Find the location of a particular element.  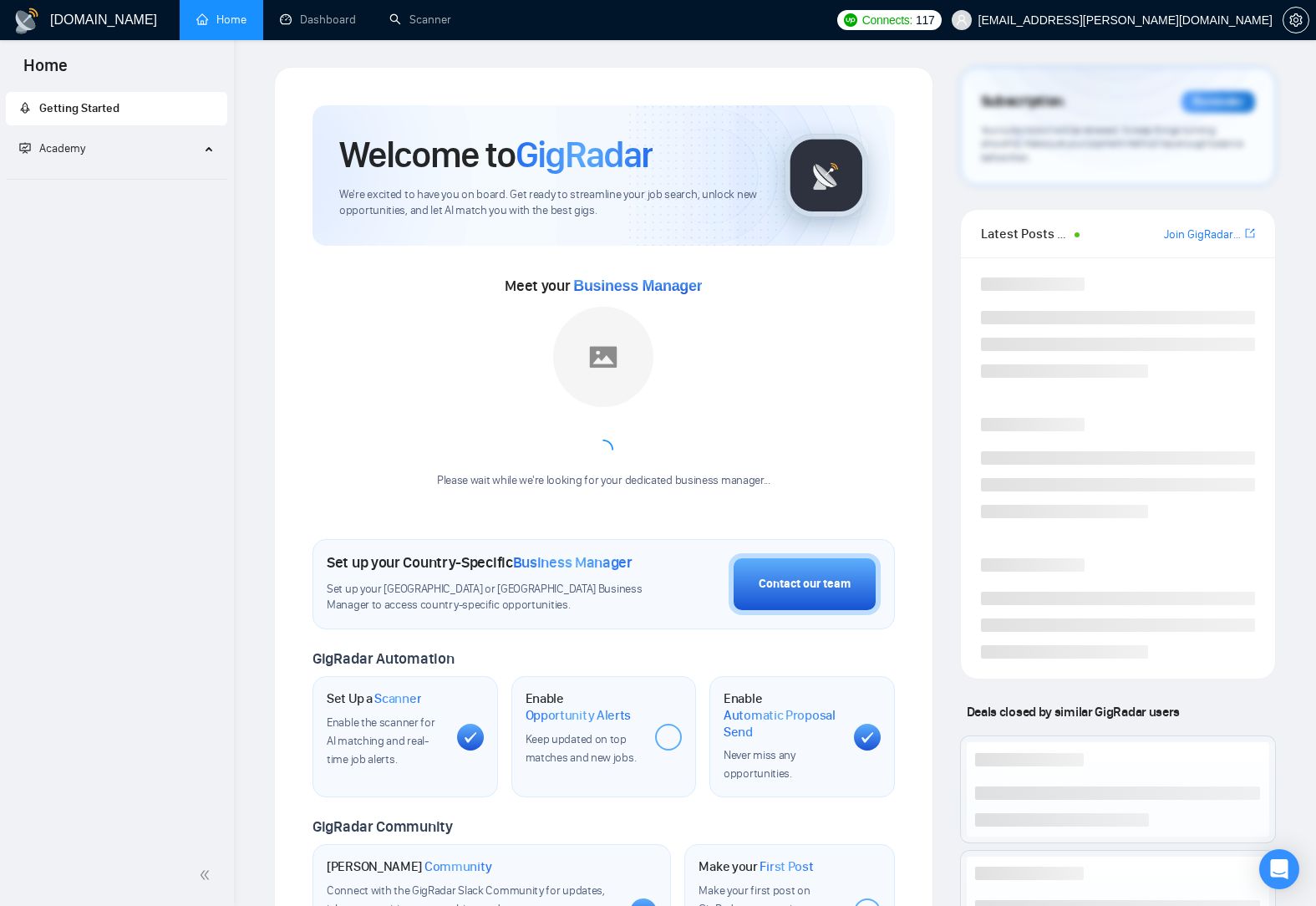

span: rocket is located at coordinates (25, 108).